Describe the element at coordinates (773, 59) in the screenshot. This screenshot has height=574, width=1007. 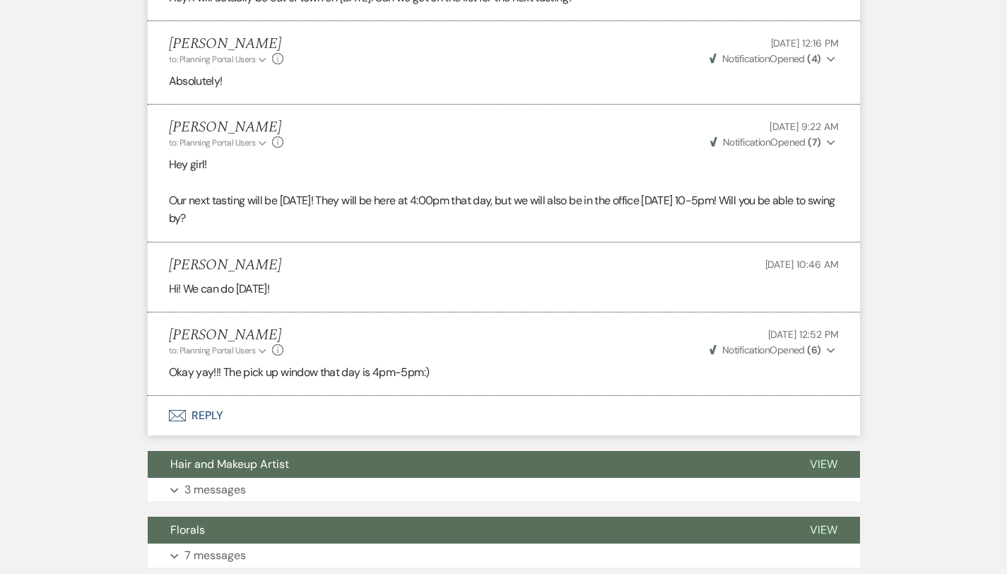
I see `button: NotificationOpened (4)` at that location.